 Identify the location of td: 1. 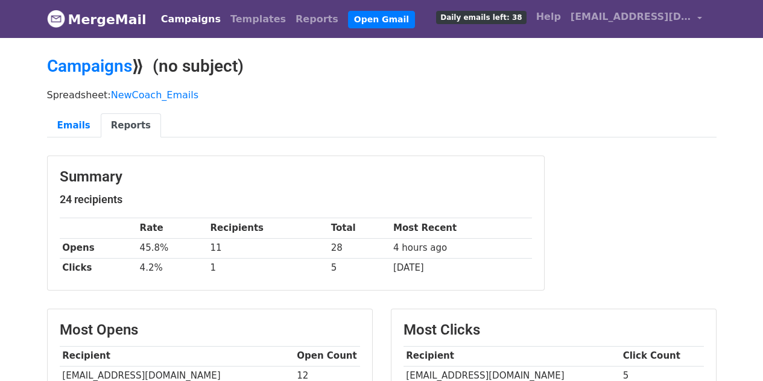
(268, 268).